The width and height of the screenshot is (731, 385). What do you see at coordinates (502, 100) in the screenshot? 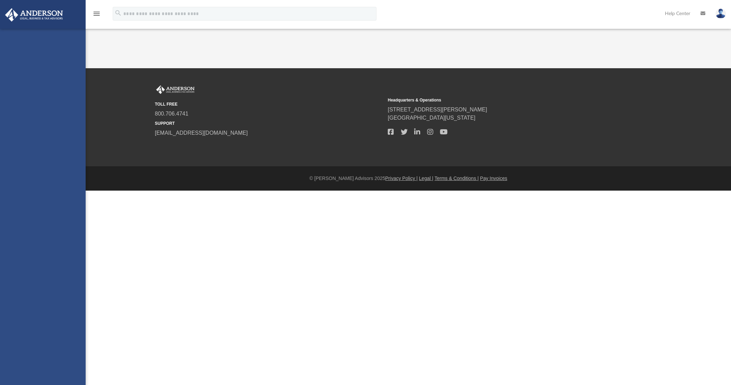
I see `small: Headquarters & Operations` at bounding box center [502, 100].